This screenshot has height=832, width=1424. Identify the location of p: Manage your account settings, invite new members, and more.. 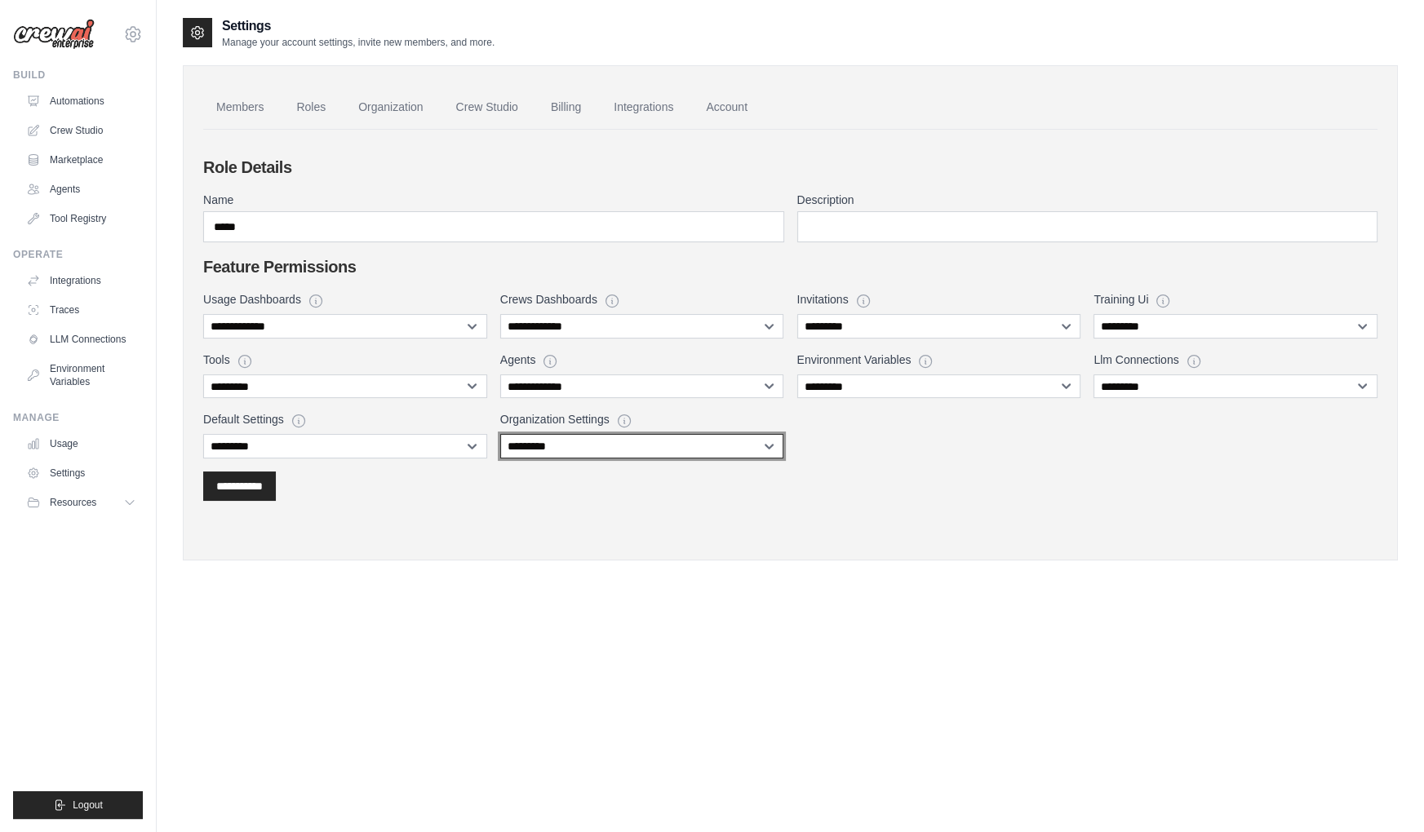
(358, 42).